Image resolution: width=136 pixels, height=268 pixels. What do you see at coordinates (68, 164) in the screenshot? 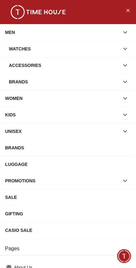
I see `div: LUGGAGE` at bounding box center [68, 164].